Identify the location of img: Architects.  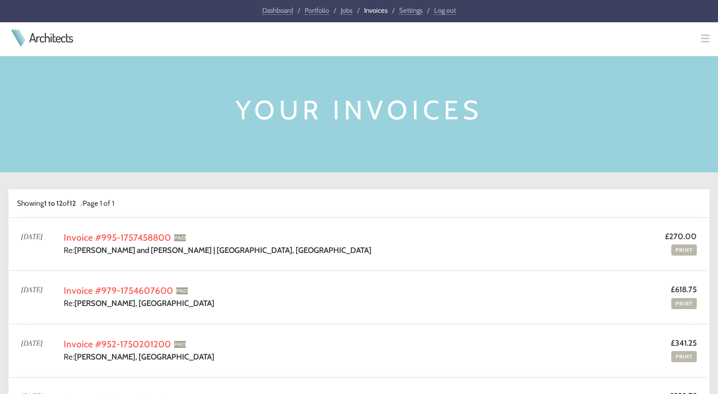
(18, 38).